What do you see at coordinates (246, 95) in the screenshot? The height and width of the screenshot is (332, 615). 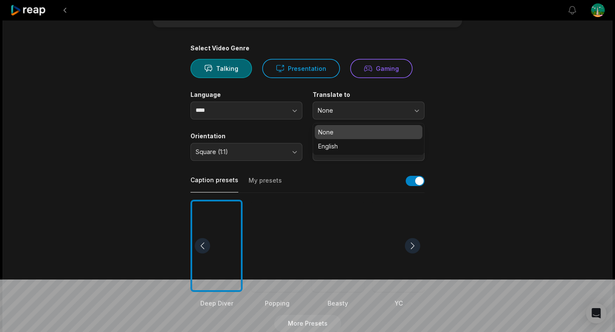 I see `label: Language` at bounding box center [246, 95].